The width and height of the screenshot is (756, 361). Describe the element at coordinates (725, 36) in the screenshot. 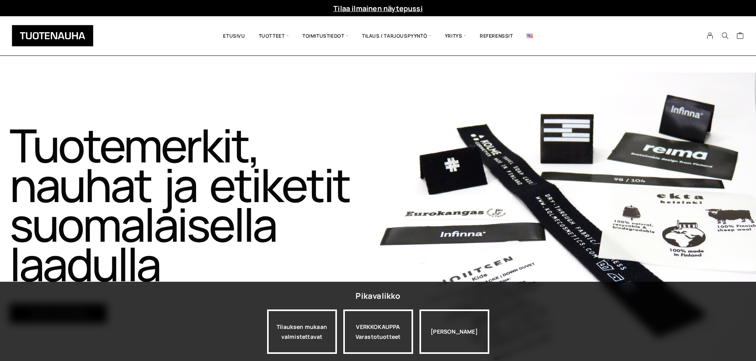

I see `button: Search` at that location.